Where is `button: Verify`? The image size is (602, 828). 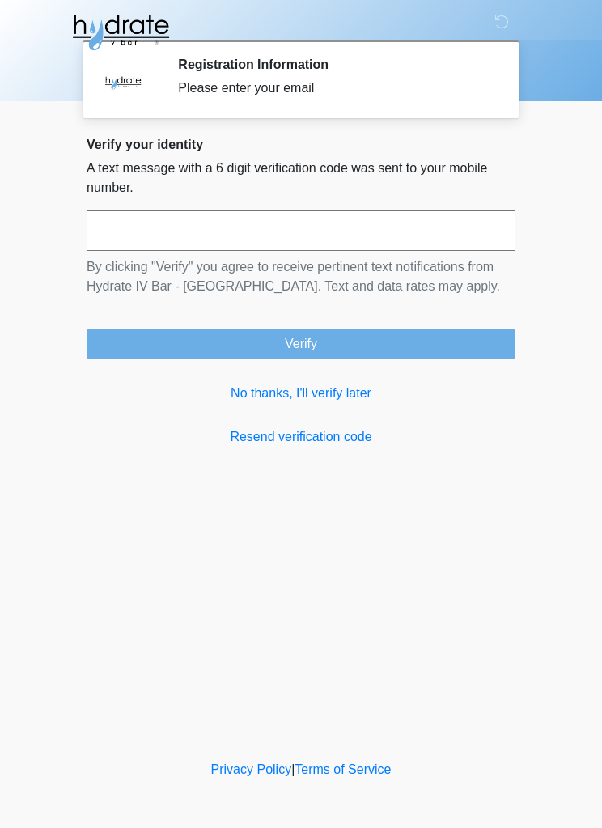 button: Verify is located at coordinates (301, 344).